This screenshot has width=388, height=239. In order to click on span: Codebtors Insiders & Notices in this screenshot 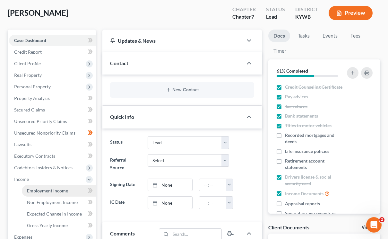, I will do `click(43, 167)`.